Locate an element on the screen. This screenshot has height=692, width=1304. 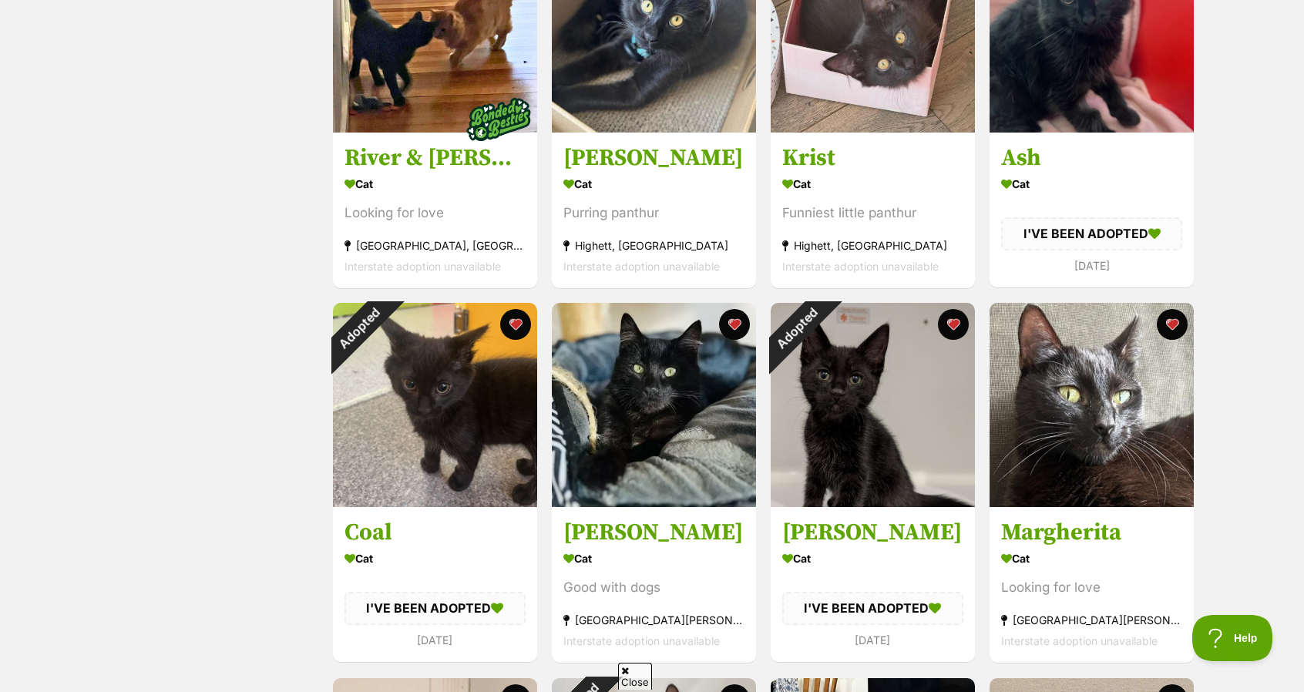
img: bonded besties is located at coordinates (499, 119).